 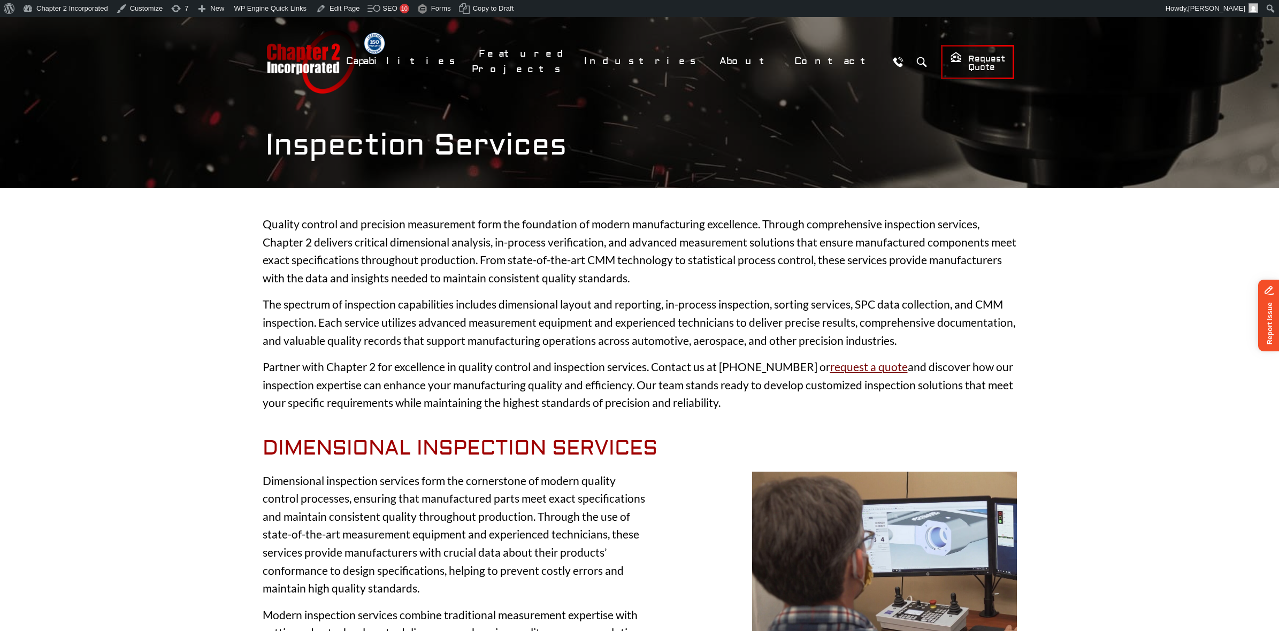 I want to click on p: Dimensional inspection services form the cornerstone of modern quality control processes, ensurin..., so click(x=455, y=534).